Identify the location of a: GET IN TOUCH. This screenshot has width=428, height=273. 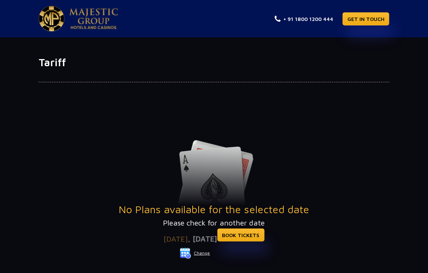
(365, 19).